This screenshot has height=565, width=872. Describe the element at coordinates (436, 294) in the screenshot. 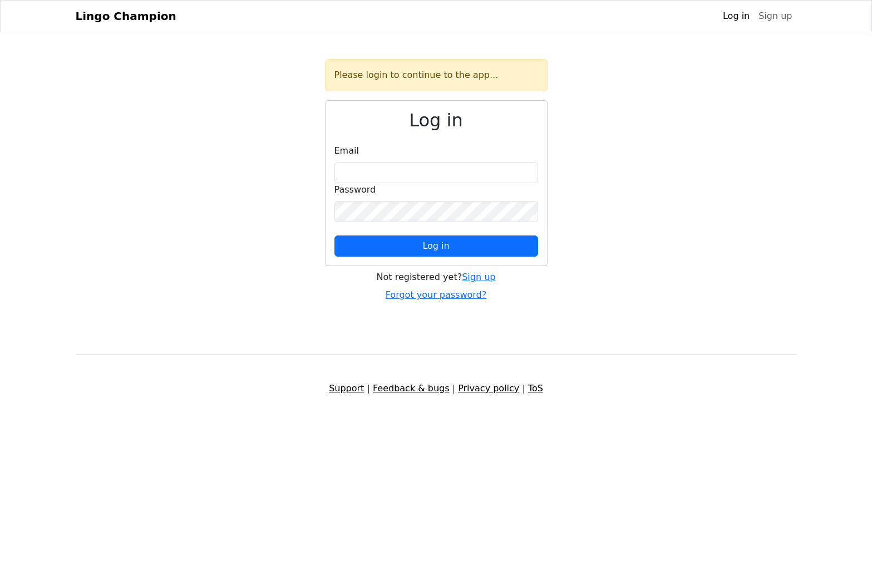

I see `a: Forgot your password?` at that location.